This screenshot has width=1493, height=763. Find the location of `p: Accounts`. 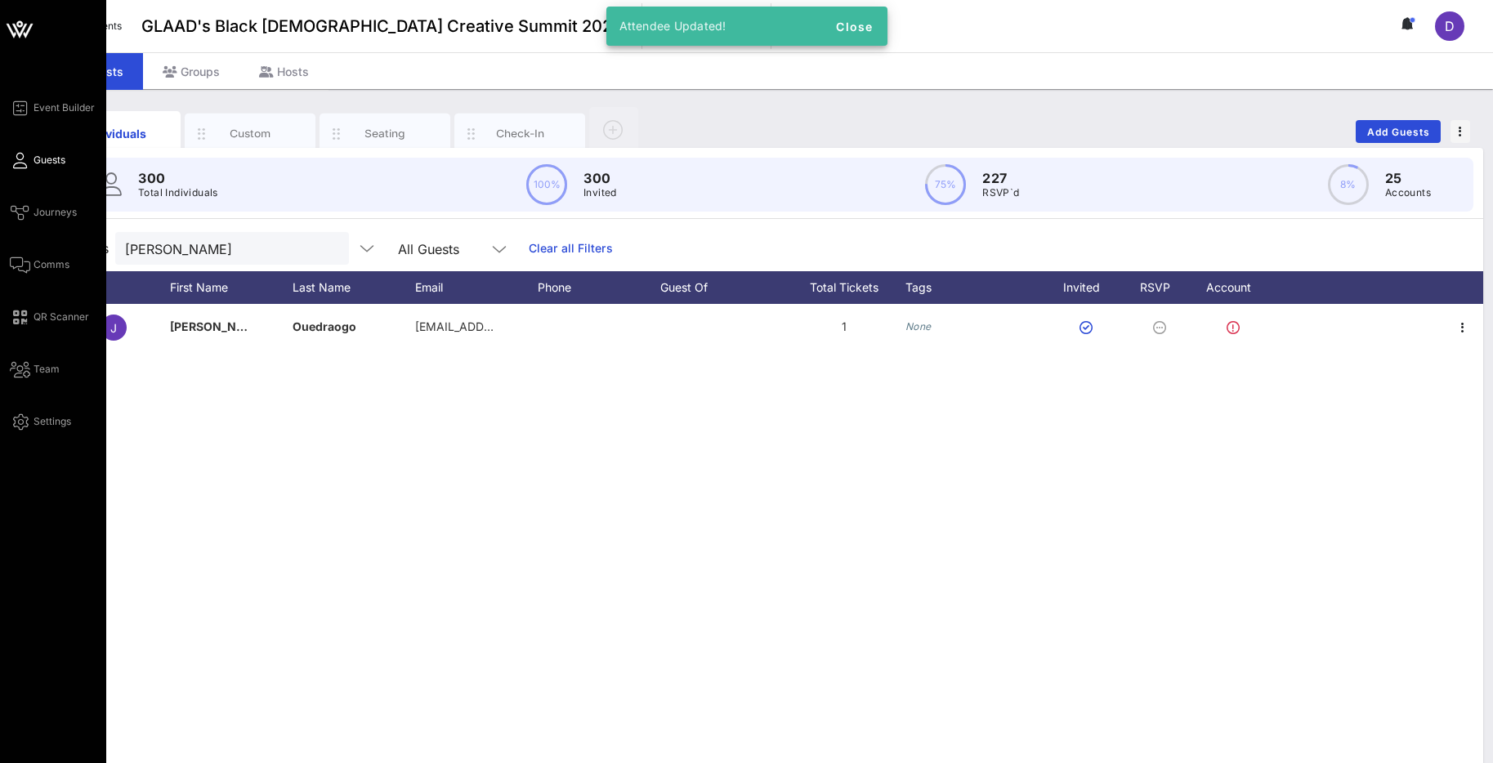

p: Accounts is located at coordinates (1408, 193).